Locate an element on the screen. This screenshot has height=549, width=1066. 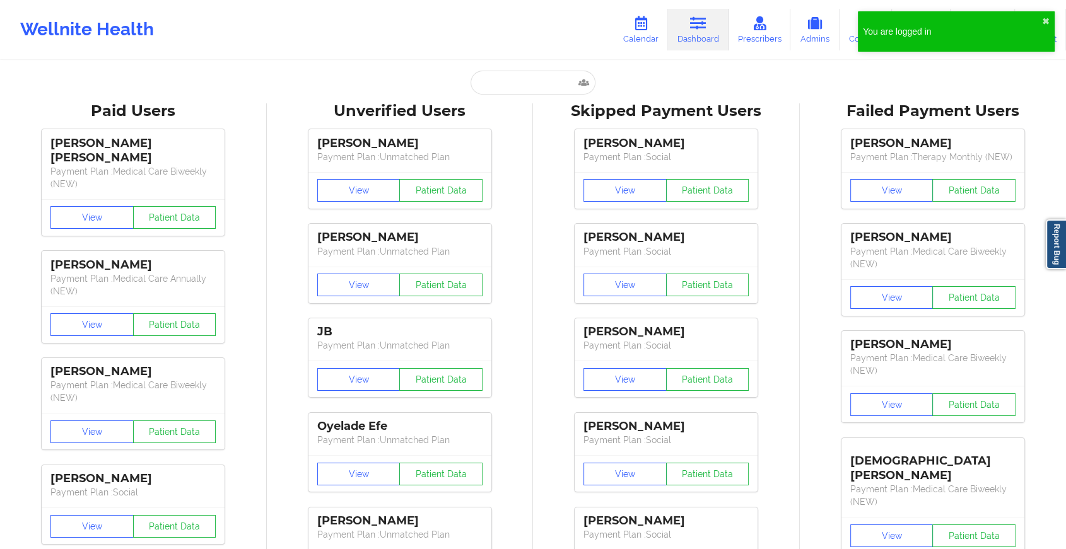
a: Admins is located at coordinates (815, 30).